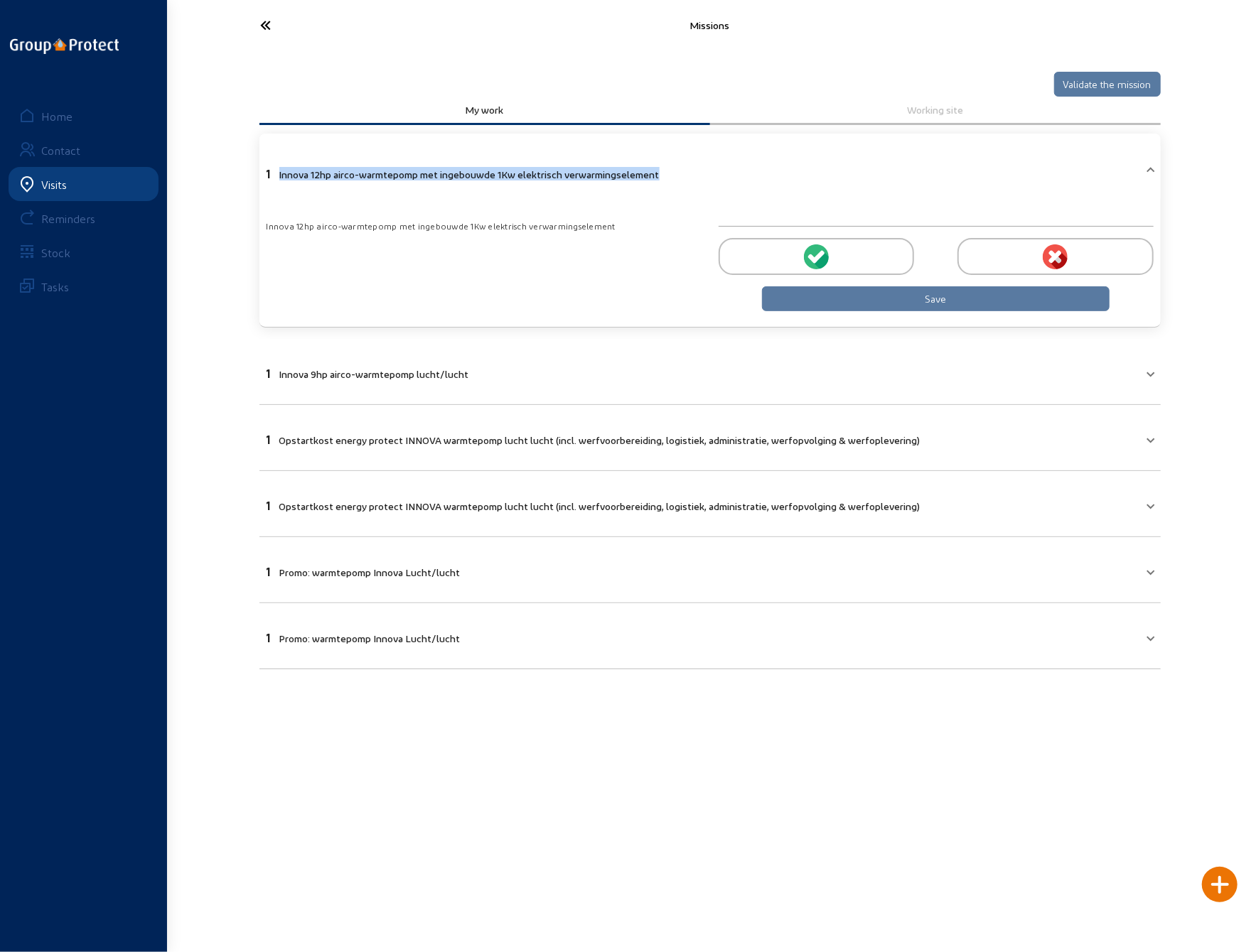 This screenshot has width=1256, height=952. I want to click on mat-expansion-panel-header: 1Innova 9hp airco-warmtepomp lucht/lucht, so click(710, 371).